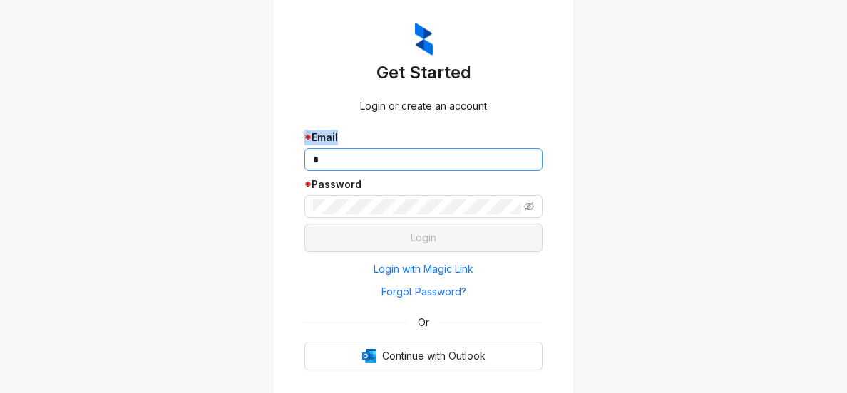 The width and height of the screenshot is (847, 393). Describe the element at coordinates (423, 269) in the screenshot. I see `button: Login with Magic Link` at that location.